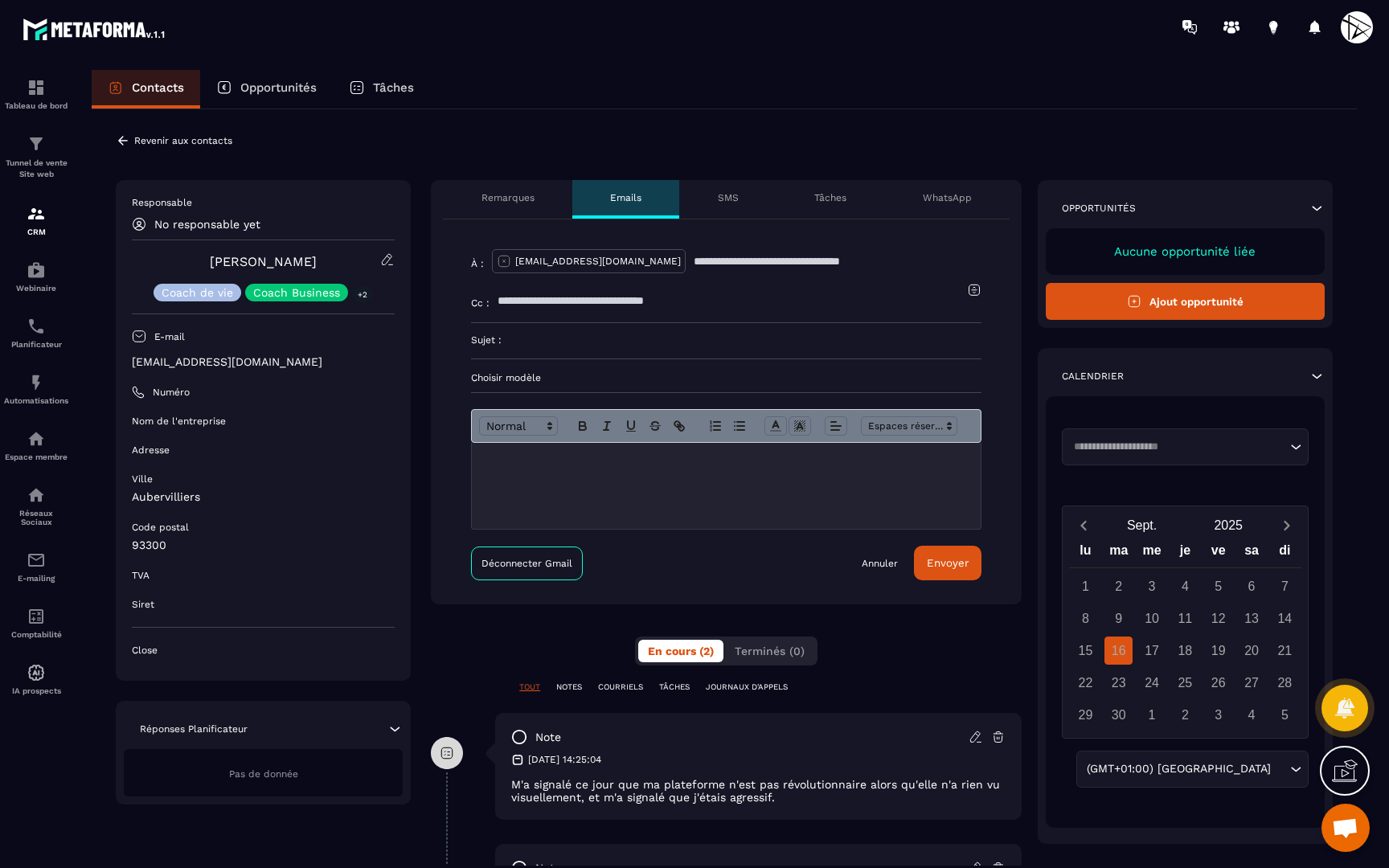 The width and height of the screenshot is (1389, 868). I want to click on div: Ouvrir le chat, so click(1345, 828).